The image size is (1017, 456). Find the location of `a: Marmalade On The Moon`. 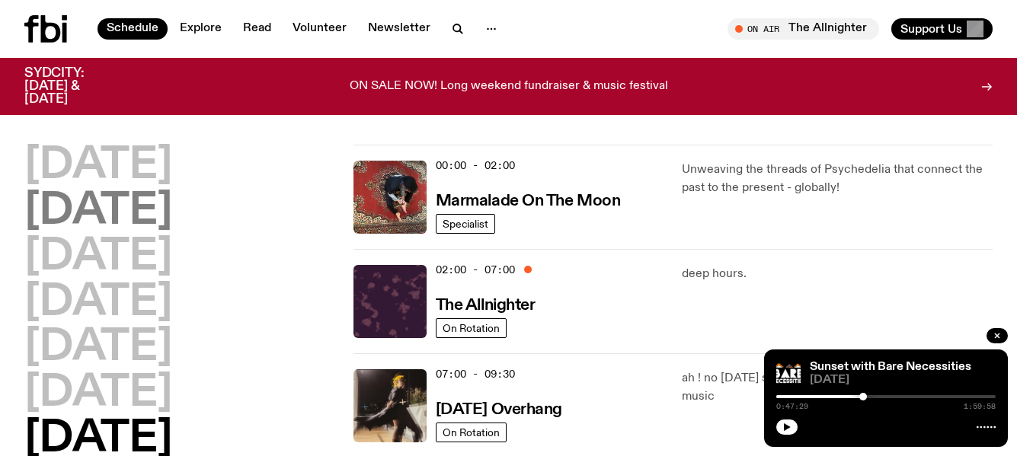

a: Marmalade On The Moon is located at coordinates (528, 200).